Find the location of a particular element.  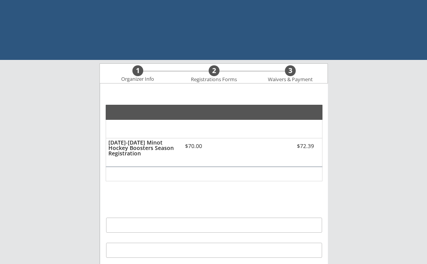

div: Organizer Info is located at coordinates (138, 79).